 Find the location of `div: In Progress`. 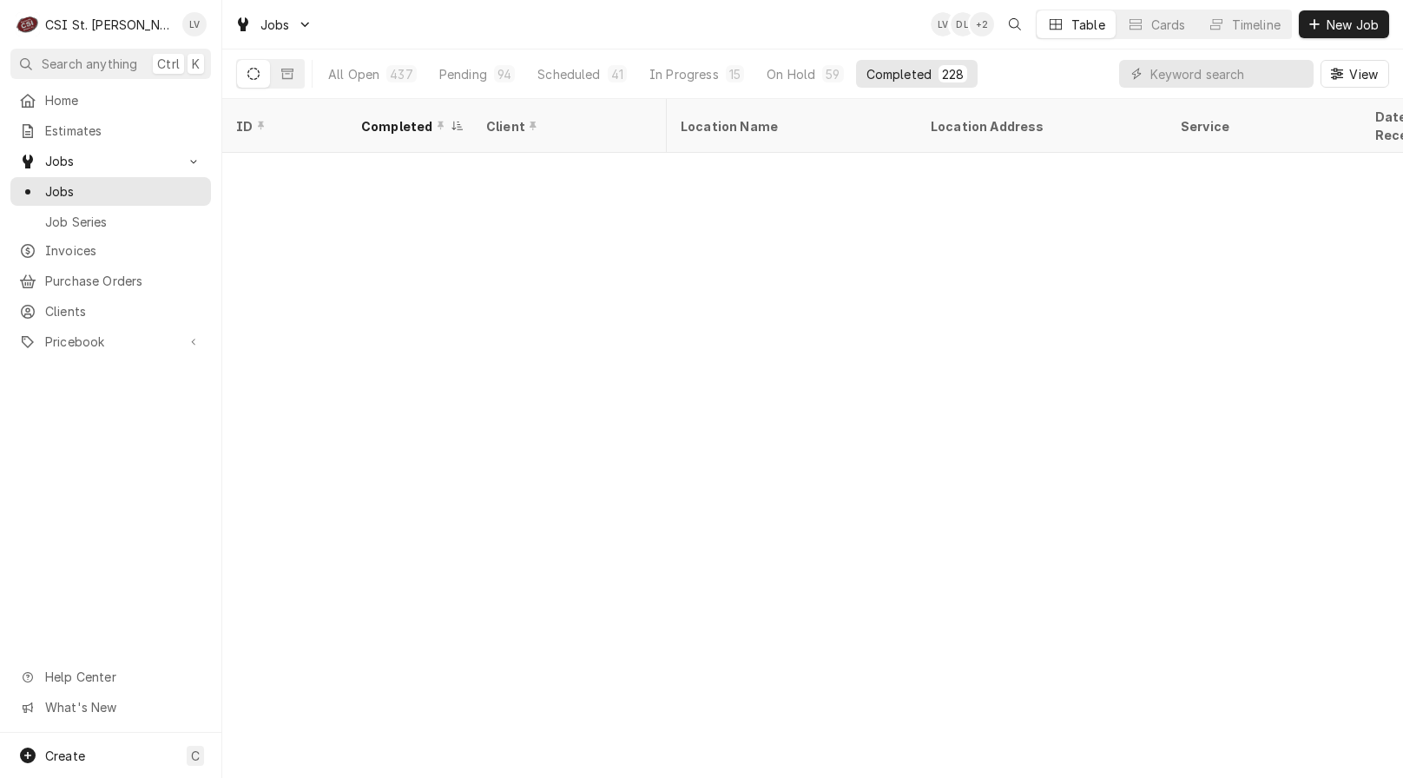

div: In Progress is located at coordinates (684, 74).